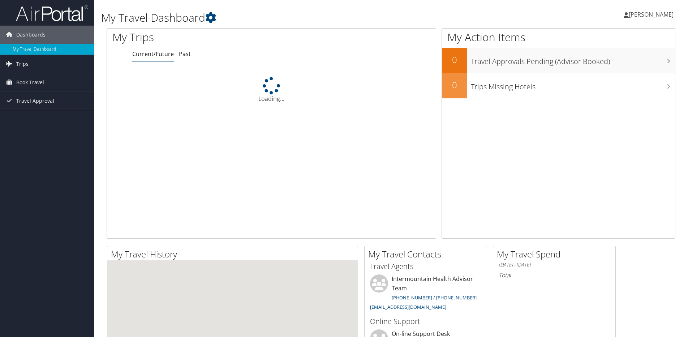 Image resolution: width=688 pixels, height=337 pixels. Describe the element at coordinates (554, 275) in the screenshot. I see `h6: Total` at that location.